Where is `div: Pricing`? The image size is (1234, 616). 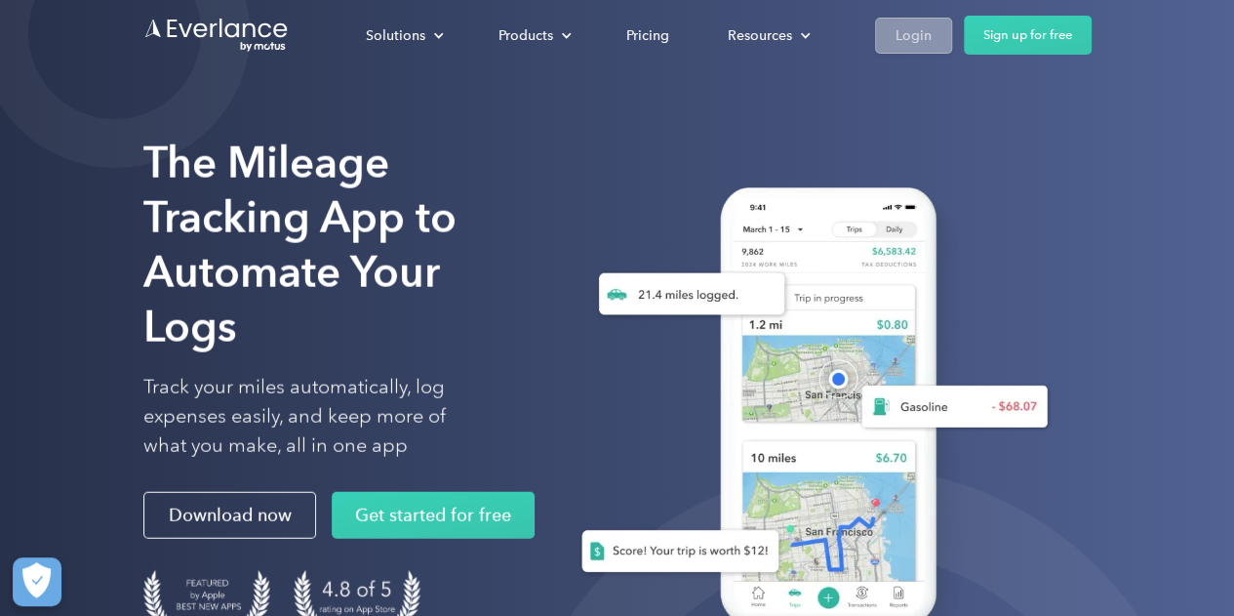
div: Pricing is located at coordinates (648, 35).